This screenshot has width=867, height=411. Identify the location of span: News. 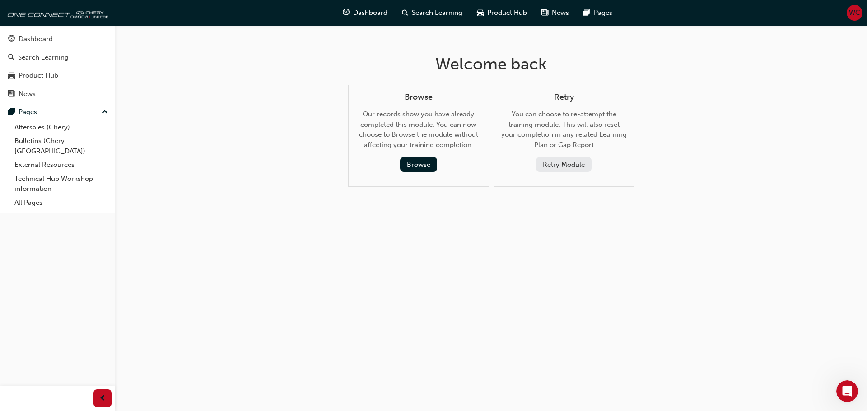
(560, 13).